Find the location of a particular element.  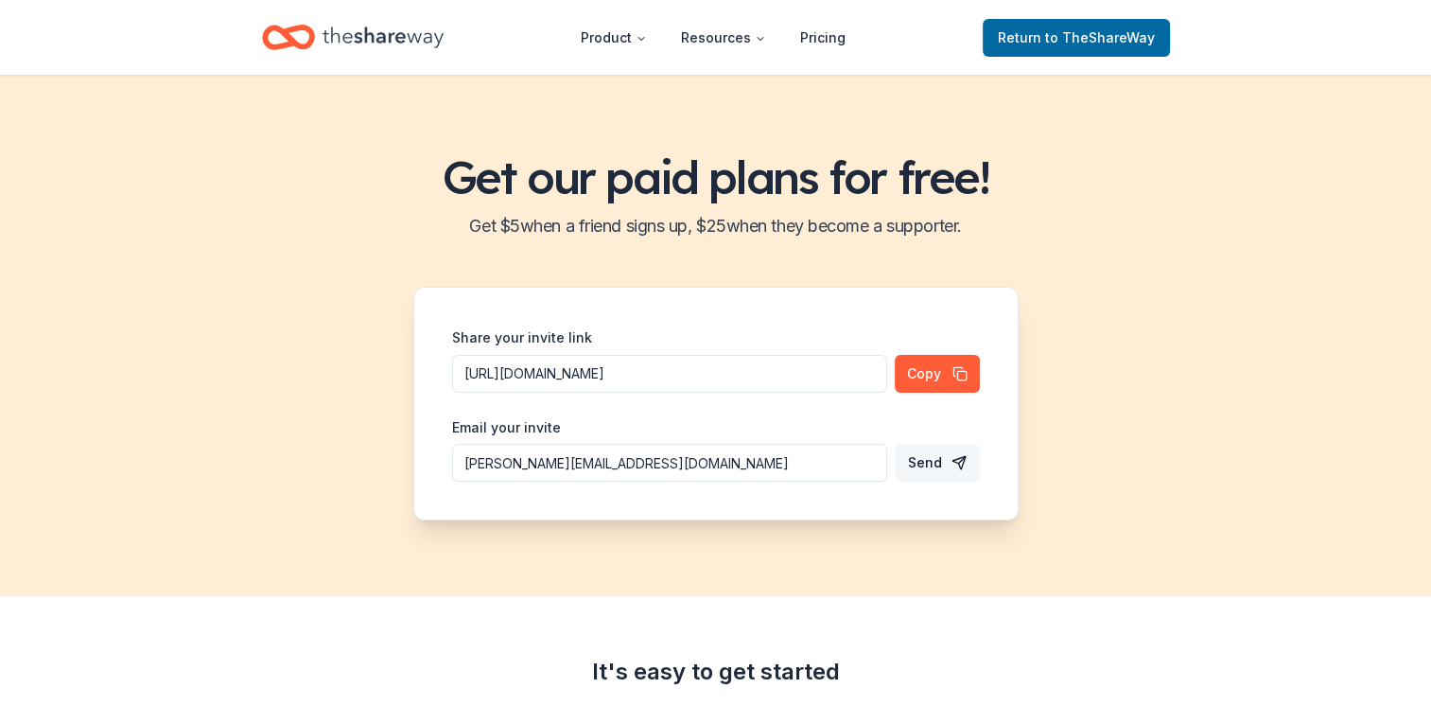

a: Pricing is located at coordinates (823, 38).